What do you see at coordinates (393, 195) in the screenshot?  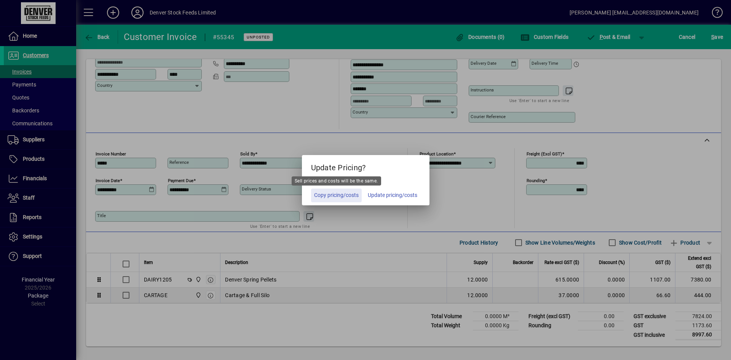 I see `button: Update pricing/costs` at bounding box center [393, 195].